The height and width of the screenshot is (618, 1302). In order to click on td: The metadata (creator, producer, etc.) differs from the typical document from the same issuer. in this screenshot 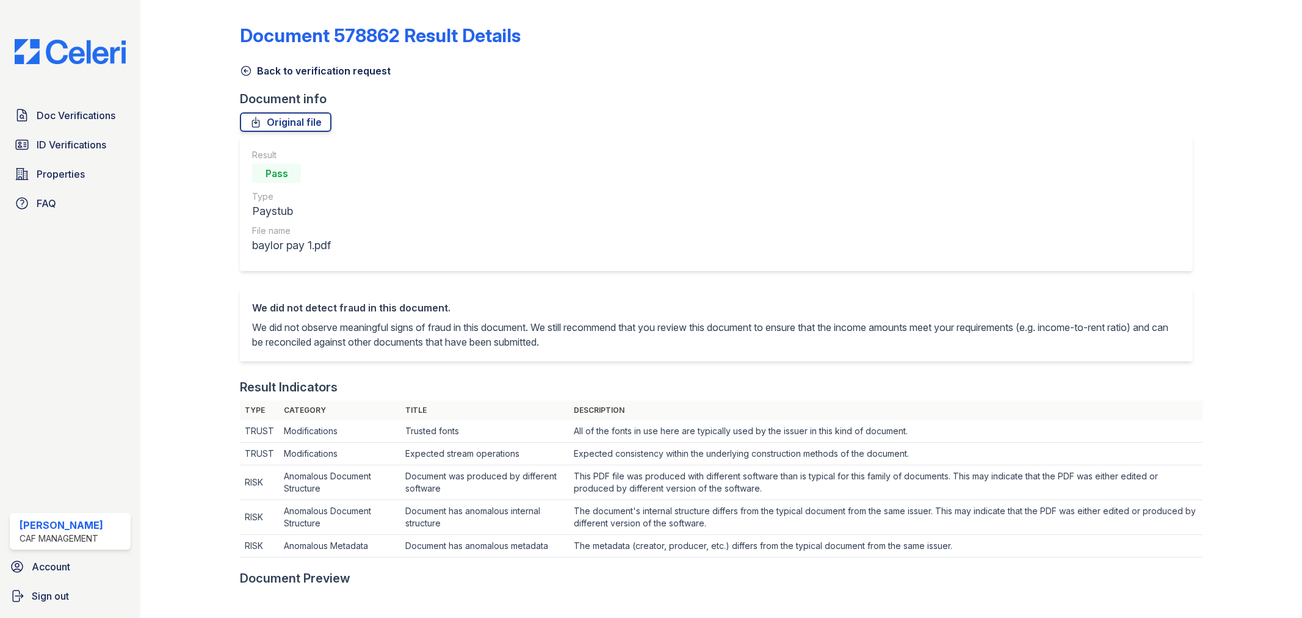, I will do `click(885, 546)`.